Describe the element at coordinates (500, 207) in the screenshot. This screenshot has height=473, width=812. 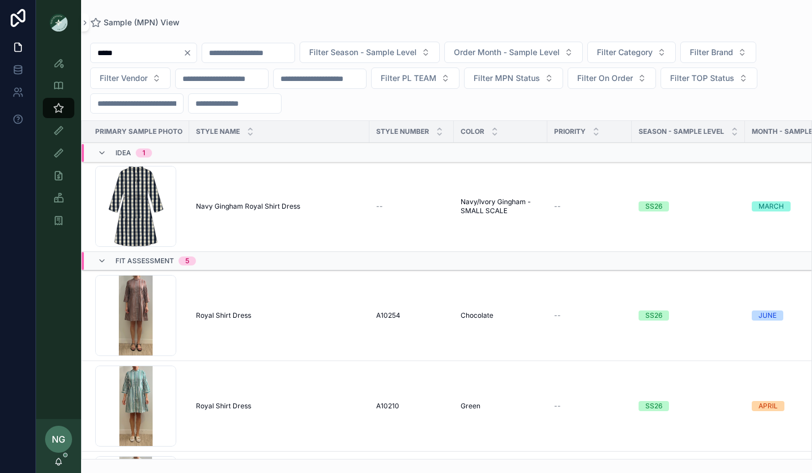
I see `span: Navy/Ivory Gingham - SMALL SCALE` at that location.